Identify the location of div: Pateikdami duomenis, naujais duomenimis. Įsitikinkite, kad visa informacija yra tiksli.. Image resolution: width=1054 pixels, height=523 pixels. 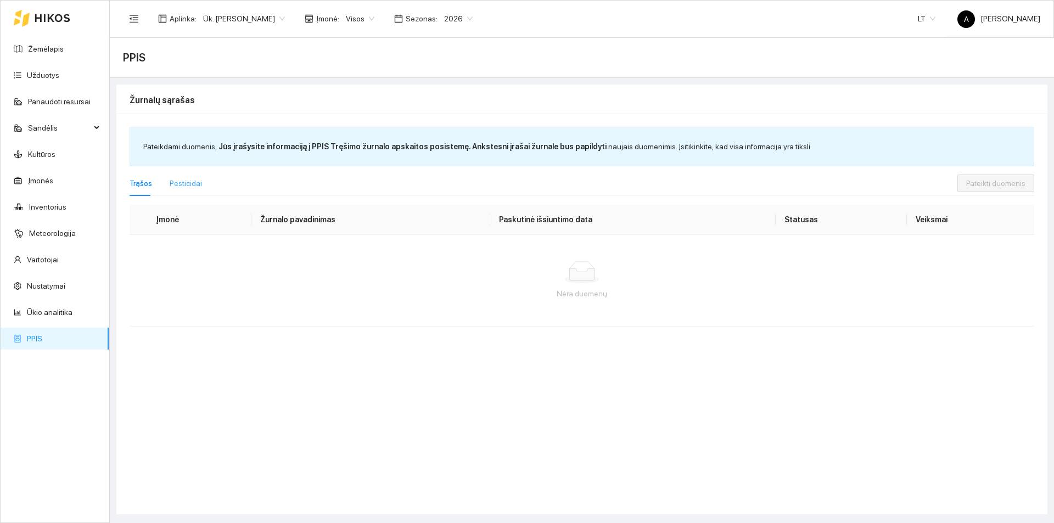
(582, 147).